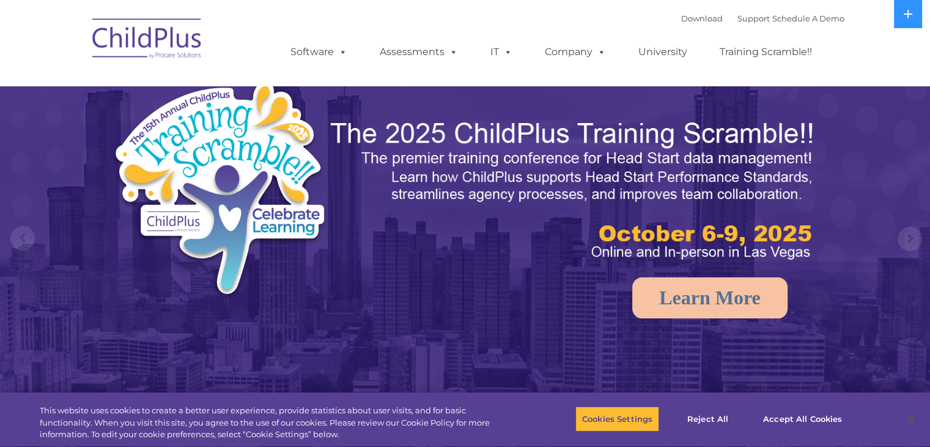  I want to click on a: University, so click(663, 52).